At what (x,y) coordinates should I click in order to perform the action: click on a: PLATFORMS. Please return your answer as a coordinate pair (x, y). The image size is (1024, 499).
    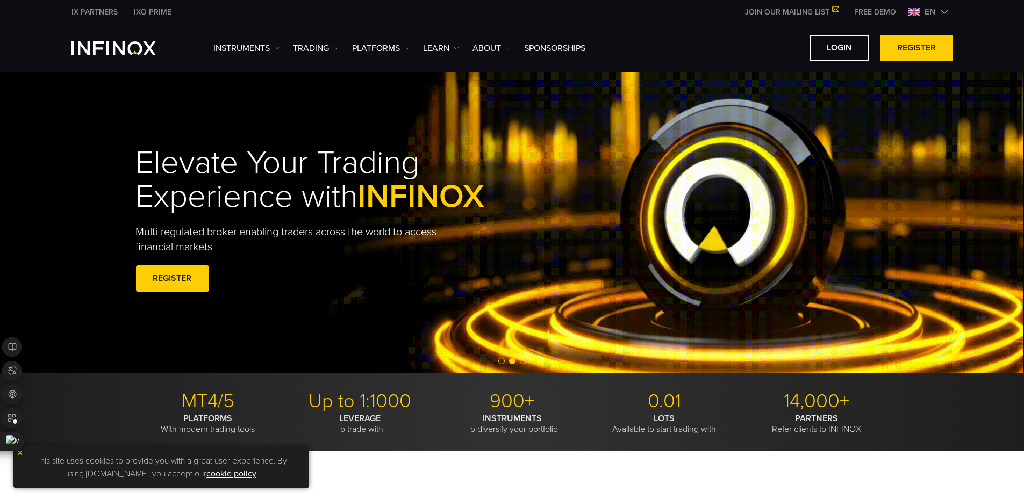
    Looking at the image, I should click on (380, 48).